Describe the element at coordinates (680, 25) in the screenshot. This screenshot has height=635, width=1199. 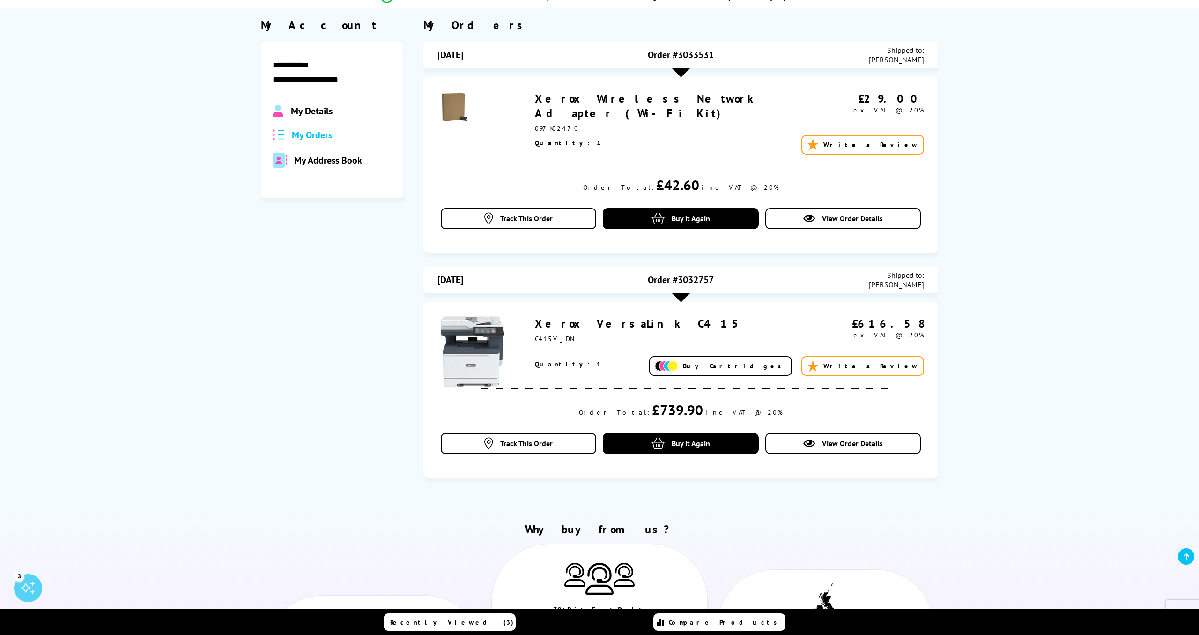
I see `div: My Orders` at that location.